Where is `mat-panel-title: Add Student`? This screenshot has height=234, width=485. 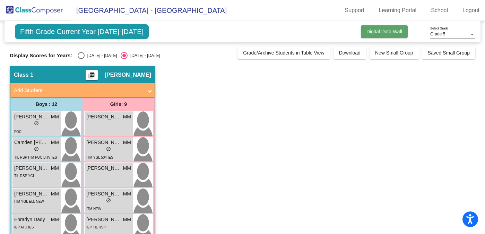 mat-panel-title: Add Student is located at coordinates (78, 90).